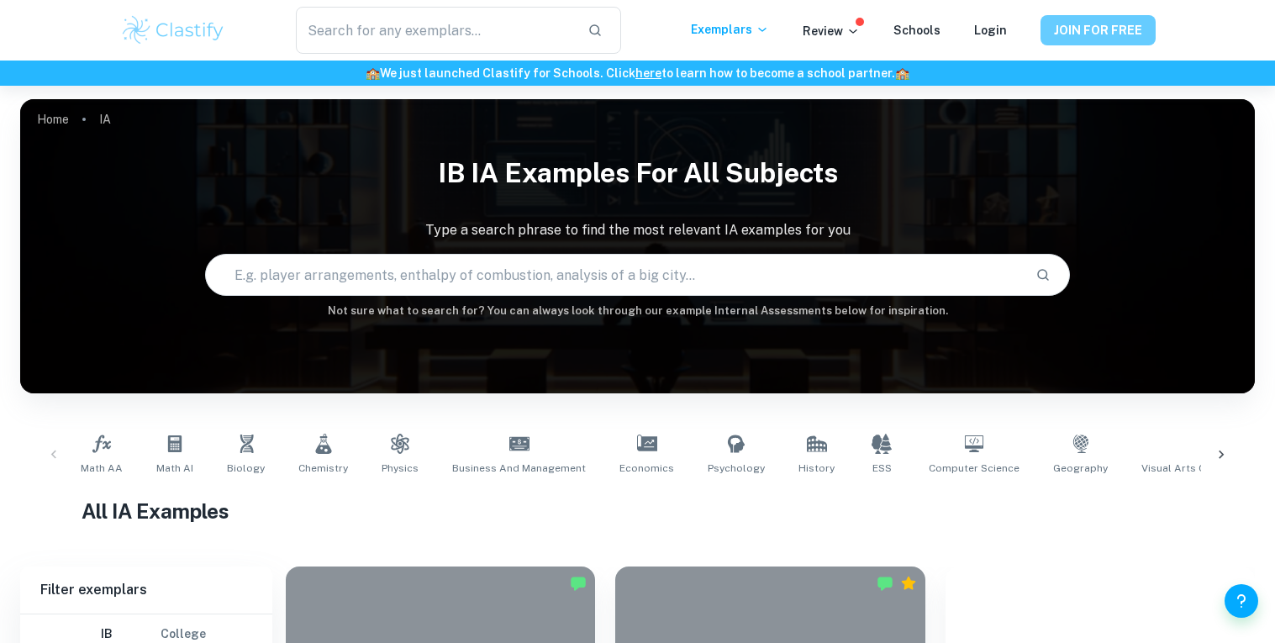  What do you see at coordinates (173, 30) in the screenshot?
I see `img: Clastify logo` at bounding box center [173, 30].